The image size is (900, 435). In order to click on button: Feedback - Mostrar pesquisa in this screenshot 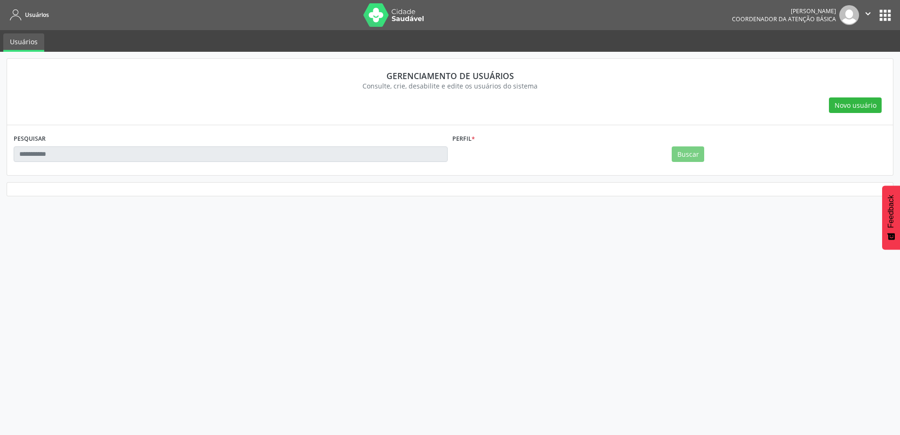, I will do `click(891, 217)`.